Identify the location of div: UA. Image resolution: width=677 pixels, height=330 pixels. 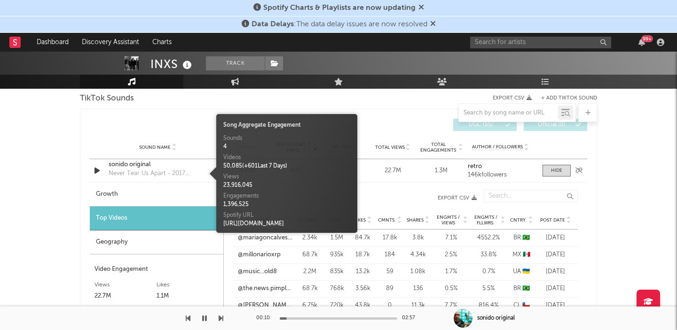
(521, 272).